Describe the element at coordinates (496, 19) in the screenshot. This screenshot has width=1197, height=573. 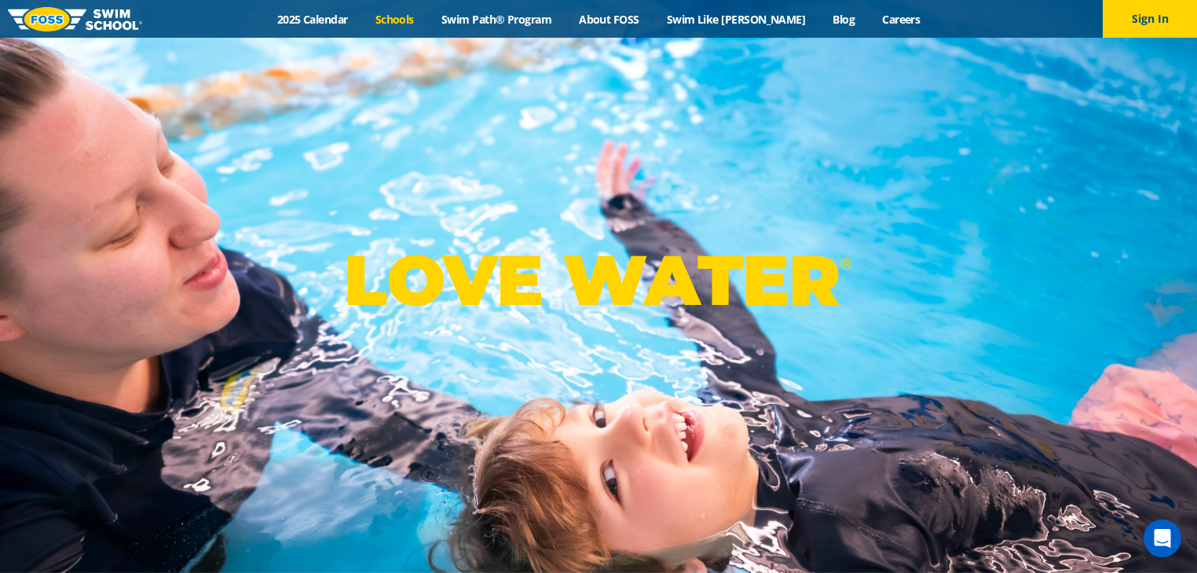
I see `a: Swim Path® Program` at that location.